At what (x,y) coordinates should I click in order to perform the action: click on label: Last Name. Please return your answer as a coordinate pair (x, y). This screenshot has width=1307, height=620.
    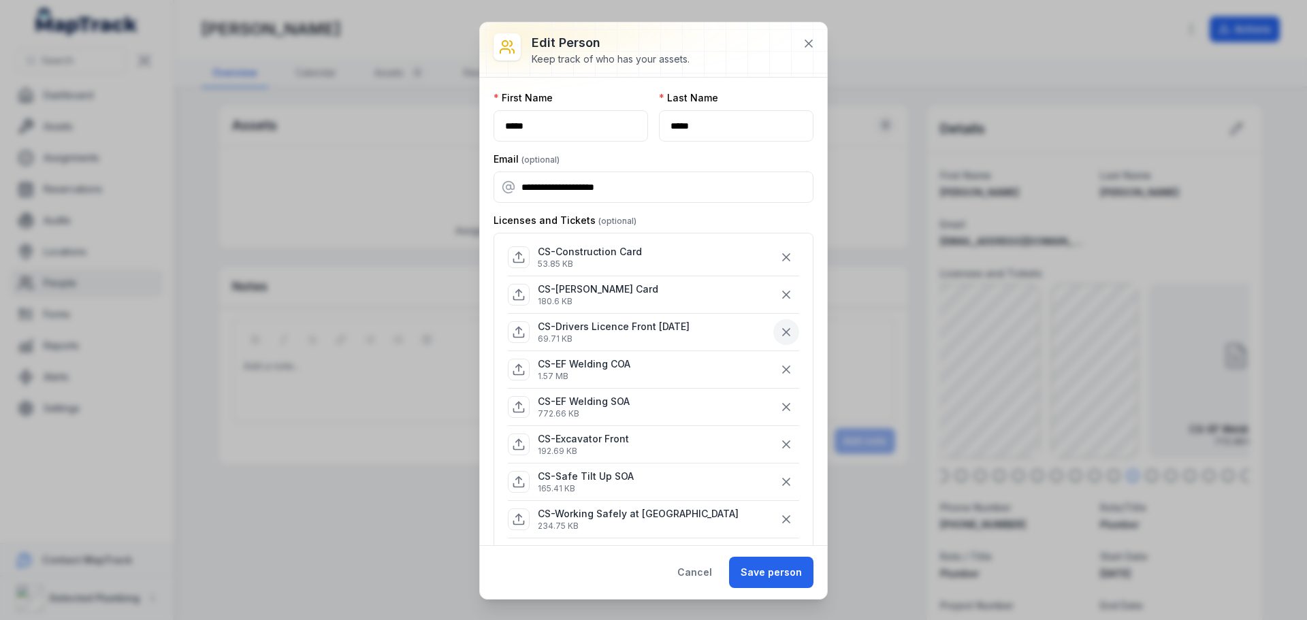
    Looking at the image, I should click on (688, 98).